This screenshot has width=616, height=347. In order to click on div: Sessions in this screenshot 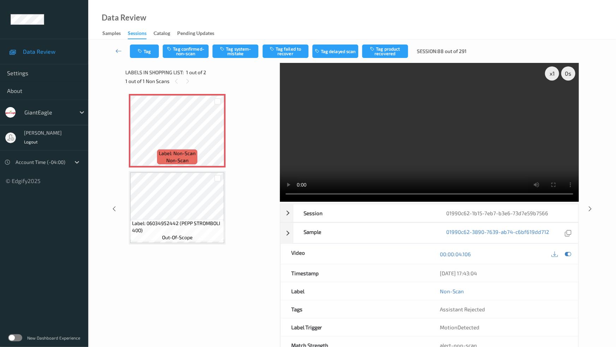, I will do `click(137, 34)`.